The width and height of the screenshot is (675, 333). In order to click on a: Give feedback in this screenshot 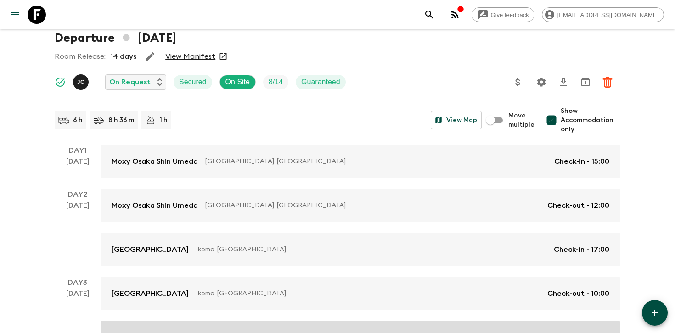, I will do `click(503, 15)`.